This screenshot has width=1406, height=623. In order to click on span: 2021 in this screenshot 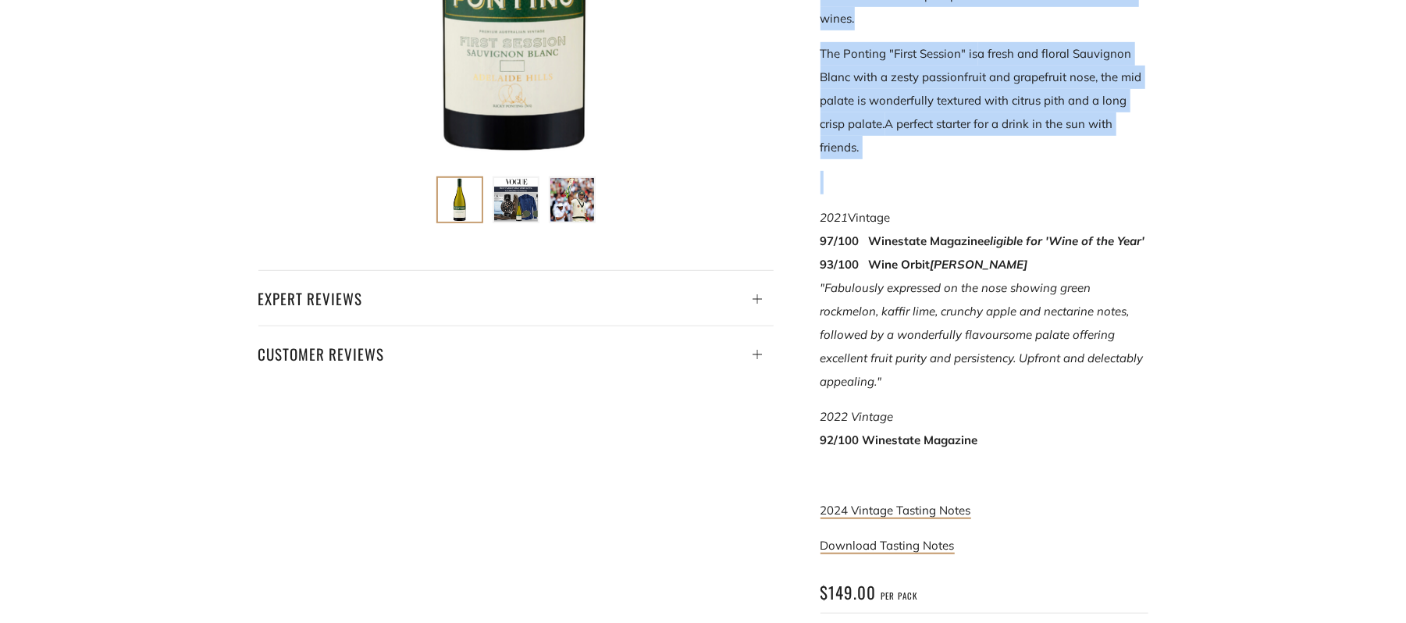, I will do `click(835, 217)`.